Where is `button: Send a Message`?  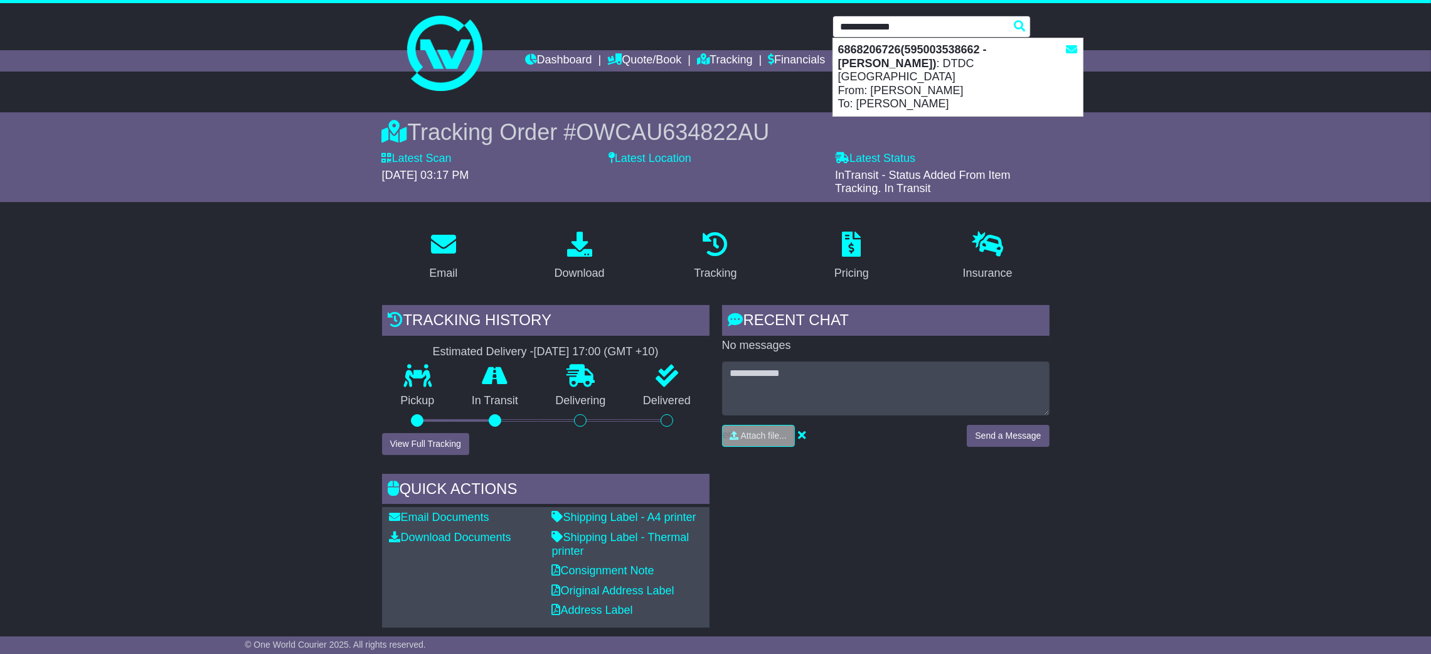
button: Send a Message is located at coordinates (1007, 435).